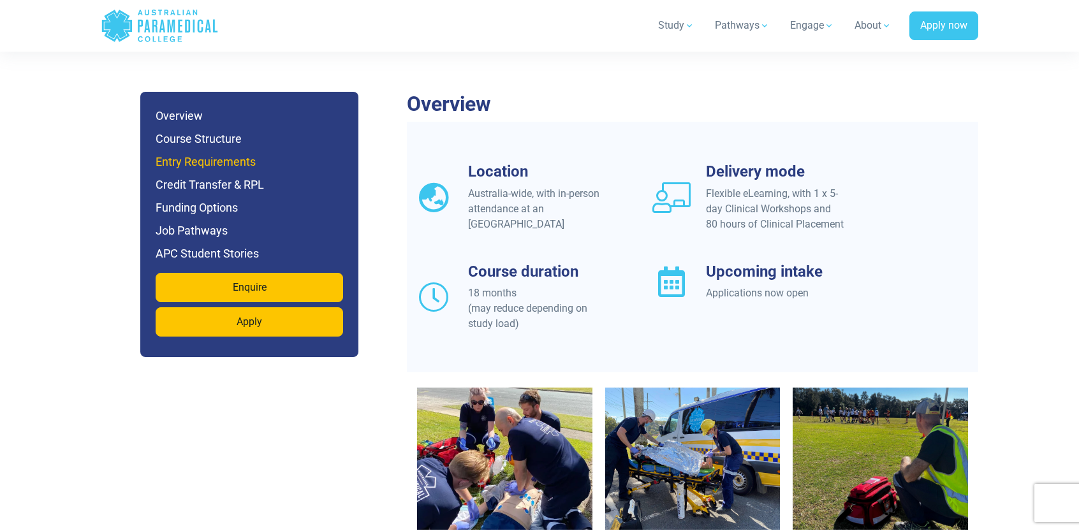 The height and width of the screenshot is (531, 1079). I want to click on a: Engage, so click(812, 26).